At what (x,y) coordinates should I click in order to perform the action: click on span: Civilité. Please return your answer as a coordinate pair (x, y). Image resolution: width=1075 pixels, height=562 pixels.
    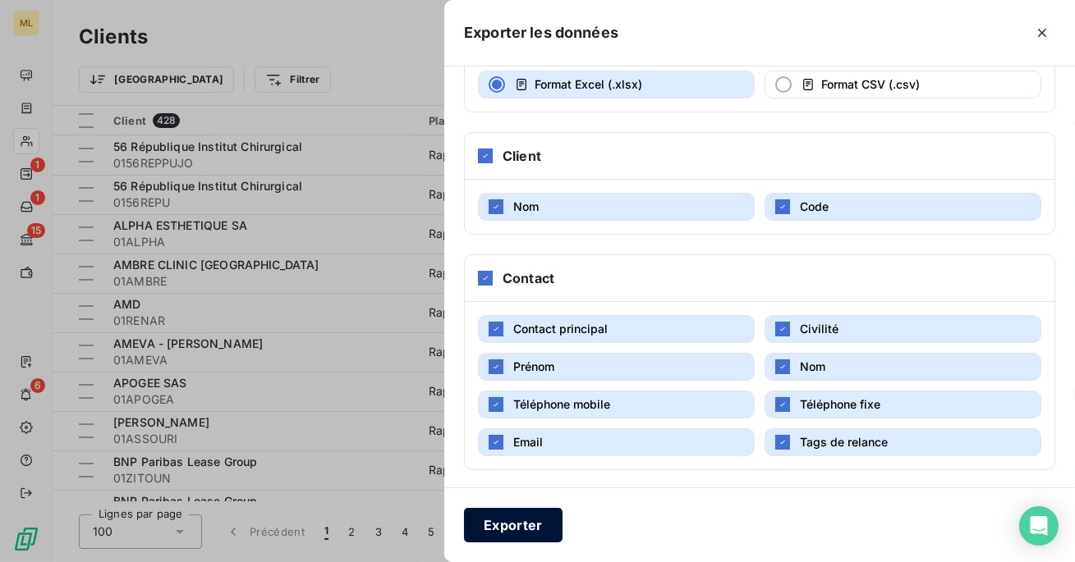
    Looking at the image, I should click on (819, 328).